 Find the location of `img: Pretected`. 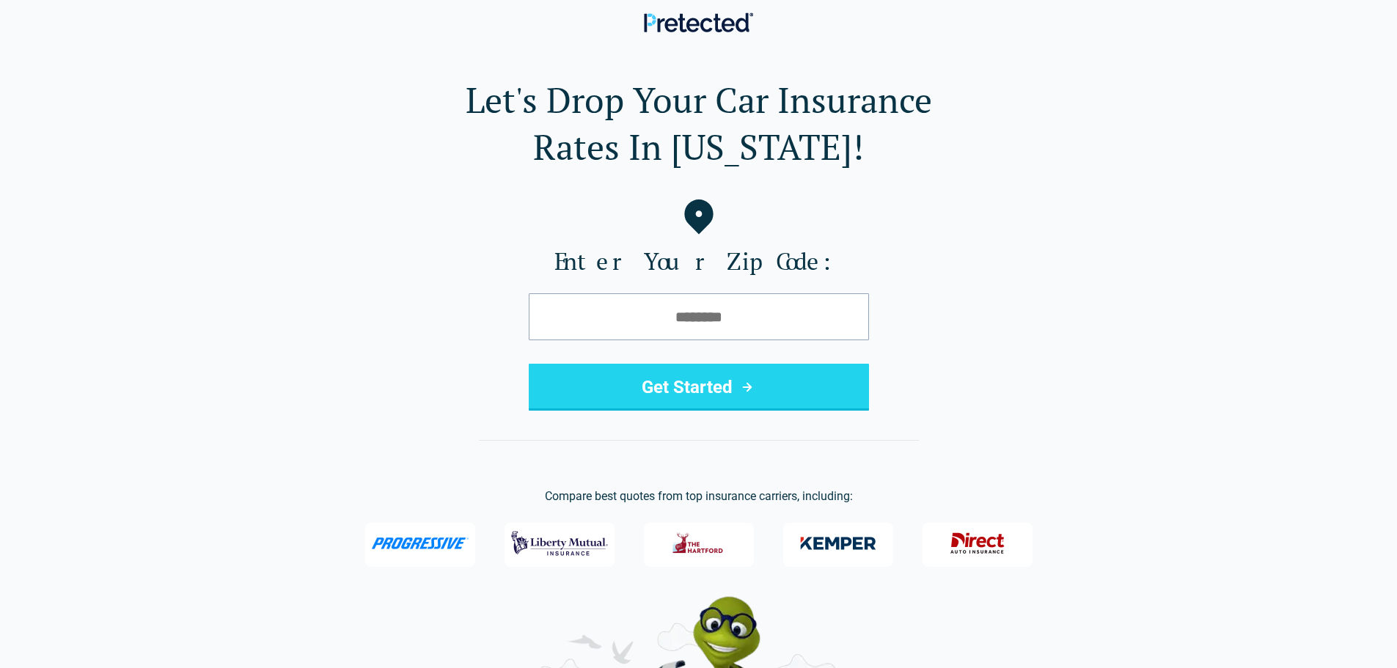

img: Pretected is located at coordinates (698, 22).